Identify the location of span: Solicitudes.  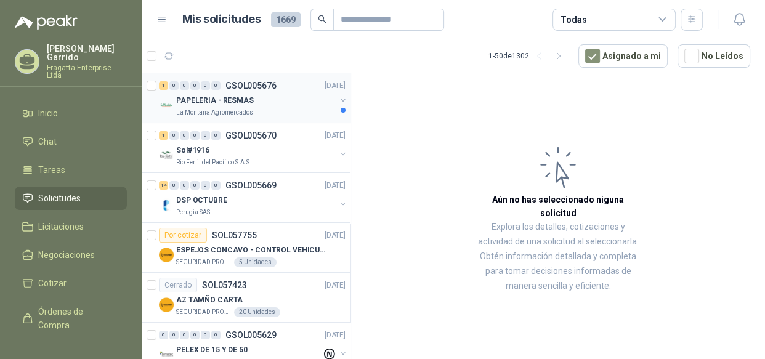
(59, 198).